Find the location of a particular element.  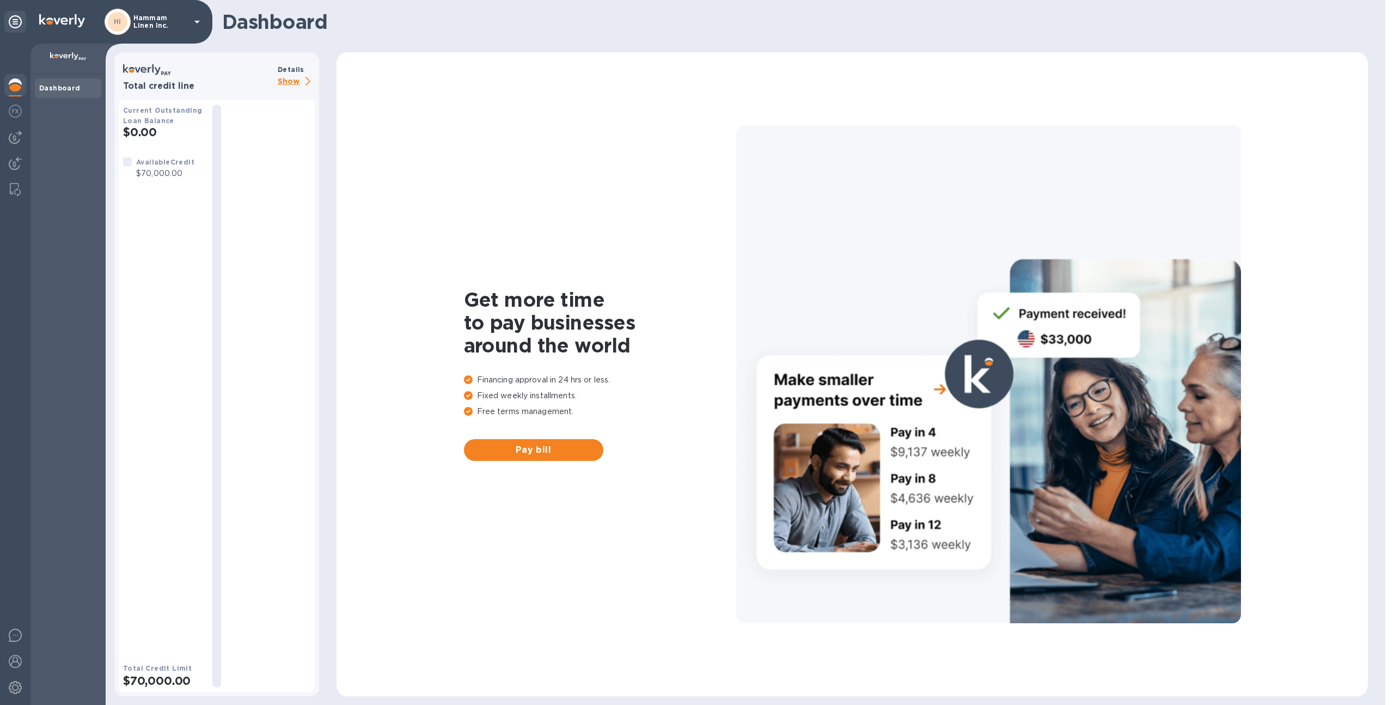

p: Free terms management. is located at coordinates (600, 411).